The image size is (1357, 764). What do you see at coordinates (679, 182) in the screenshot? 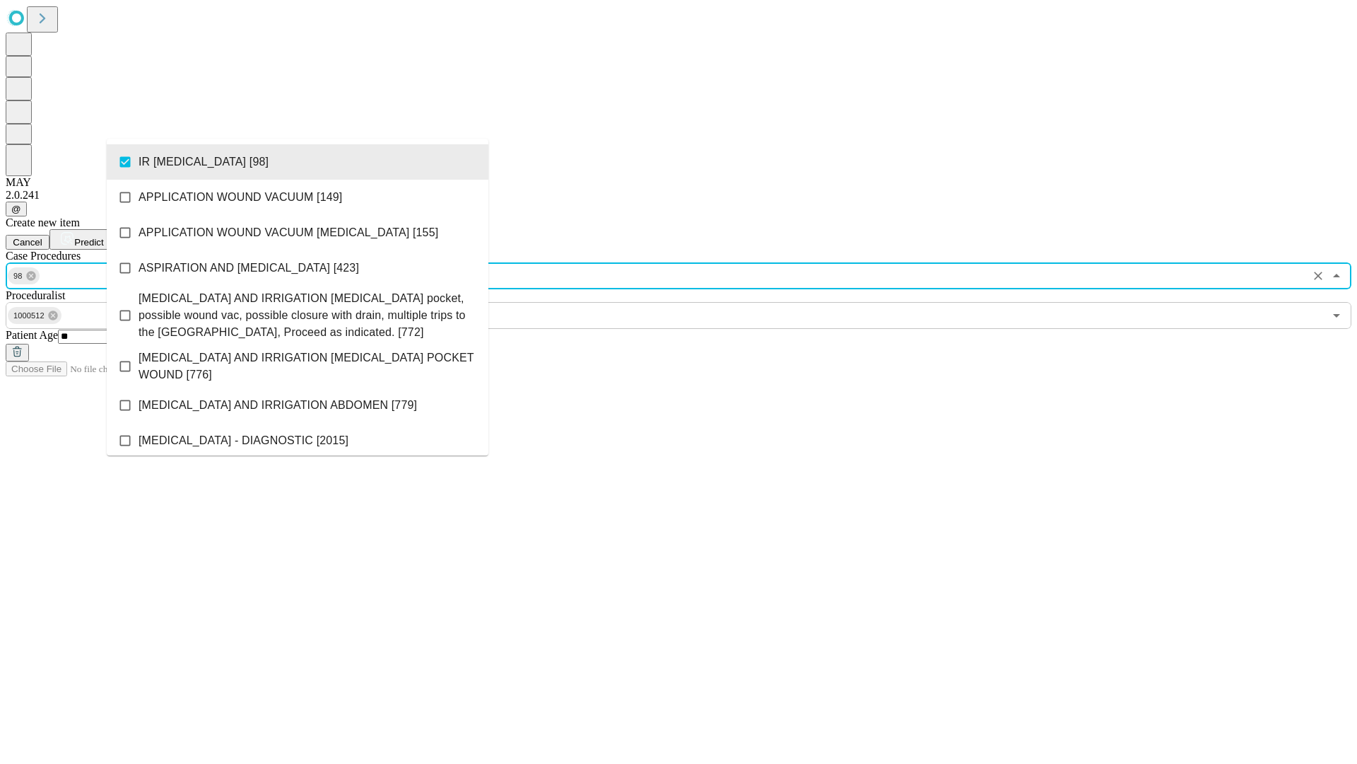
I see `div: MAY` at bounding box center [679, 182].